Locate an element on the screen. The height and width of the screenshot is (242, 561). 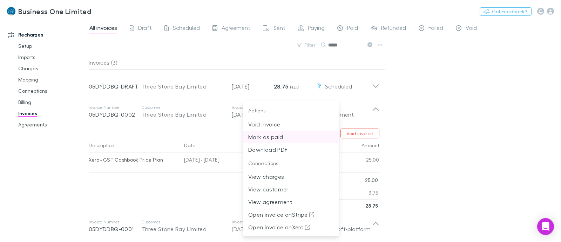
a: View customer is located at coordinates (291, 188).